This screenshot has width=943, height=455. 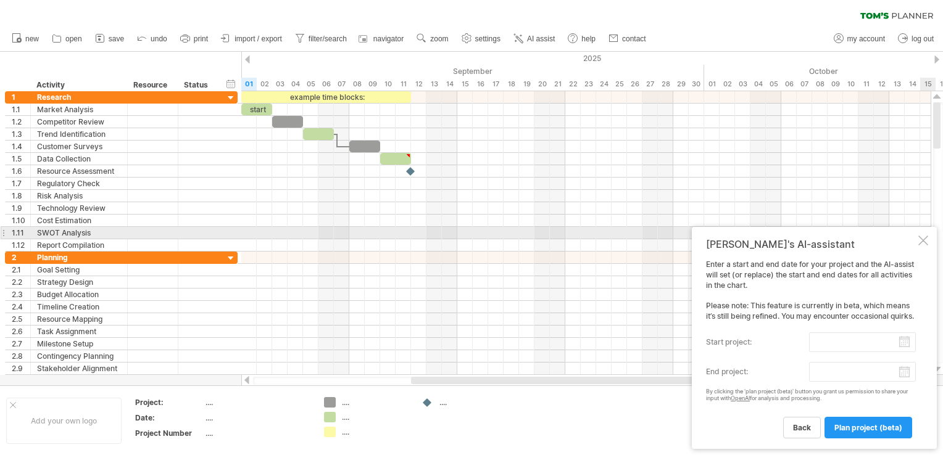 I want to click on span: zoom, so click(x=439, y=39).